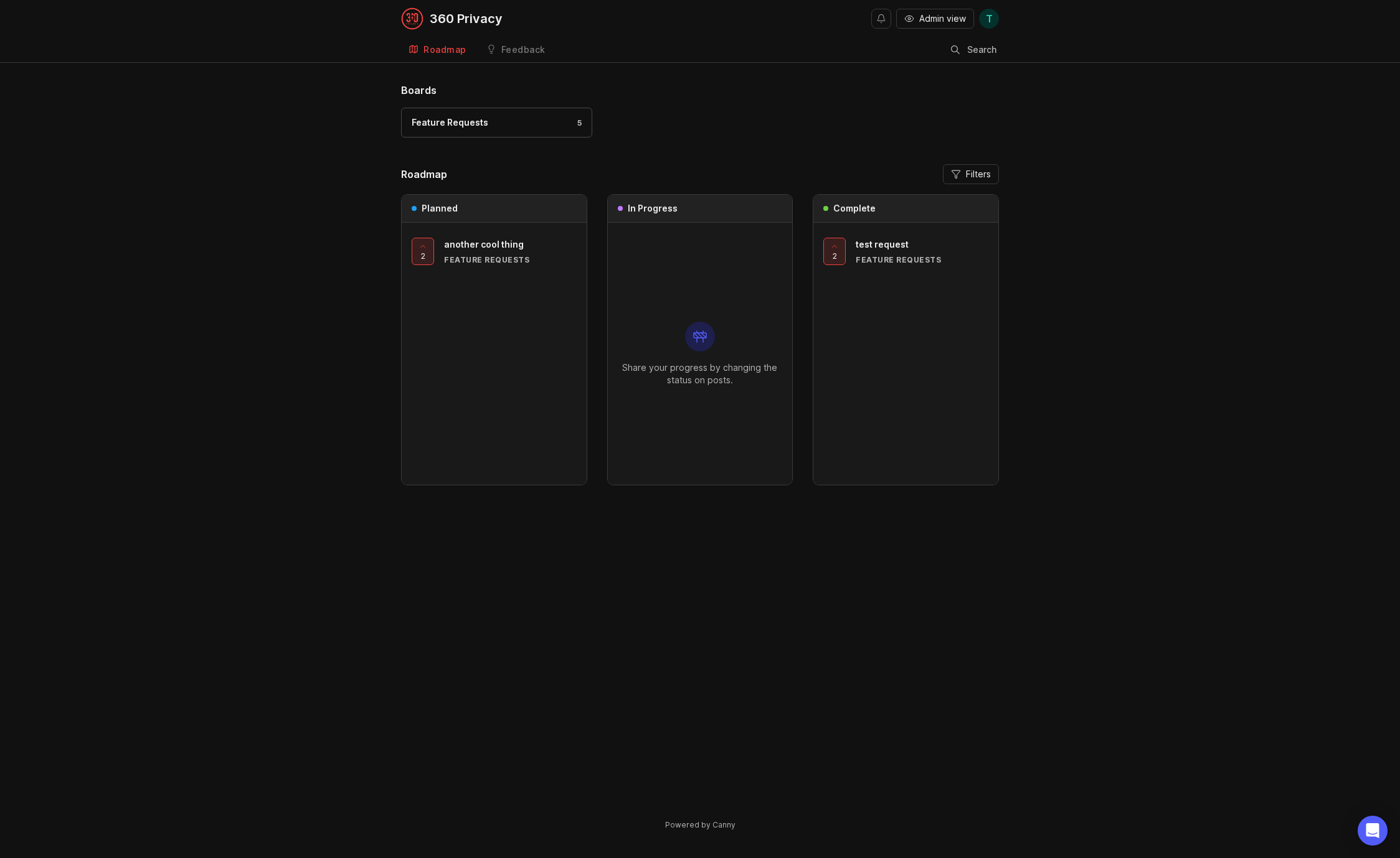 This screenshot has width=1400, height=858. I want to click on a: Admin view, so click(935, 19).